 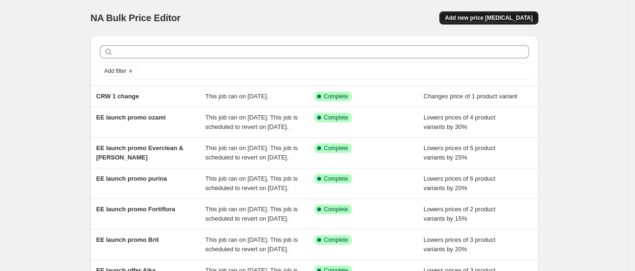 I want to click on span: Lowers prices of 3 product variants by 20%, so click(x=459, y=245).